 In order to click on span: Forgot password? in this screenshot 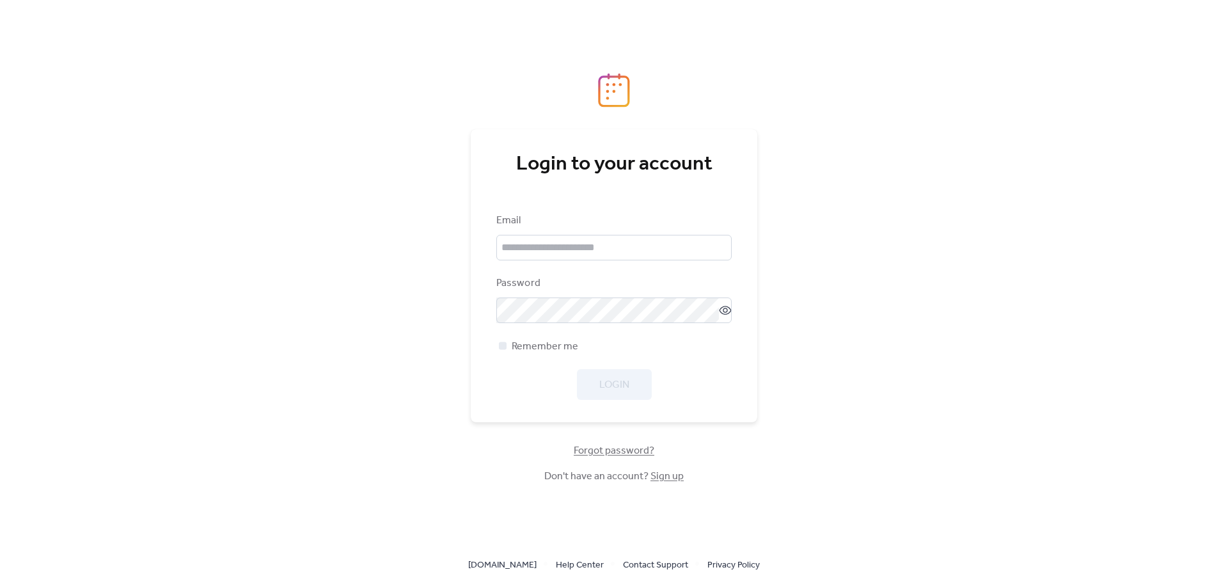, I will do `click(614, 451)`.